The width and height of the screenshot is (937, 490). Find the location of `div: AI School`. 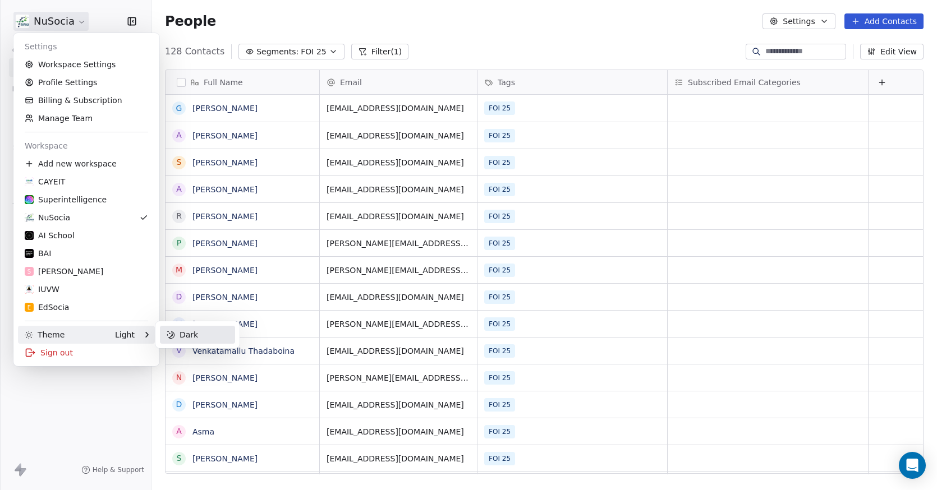

div: AI School is located at coordinates (49, 236).